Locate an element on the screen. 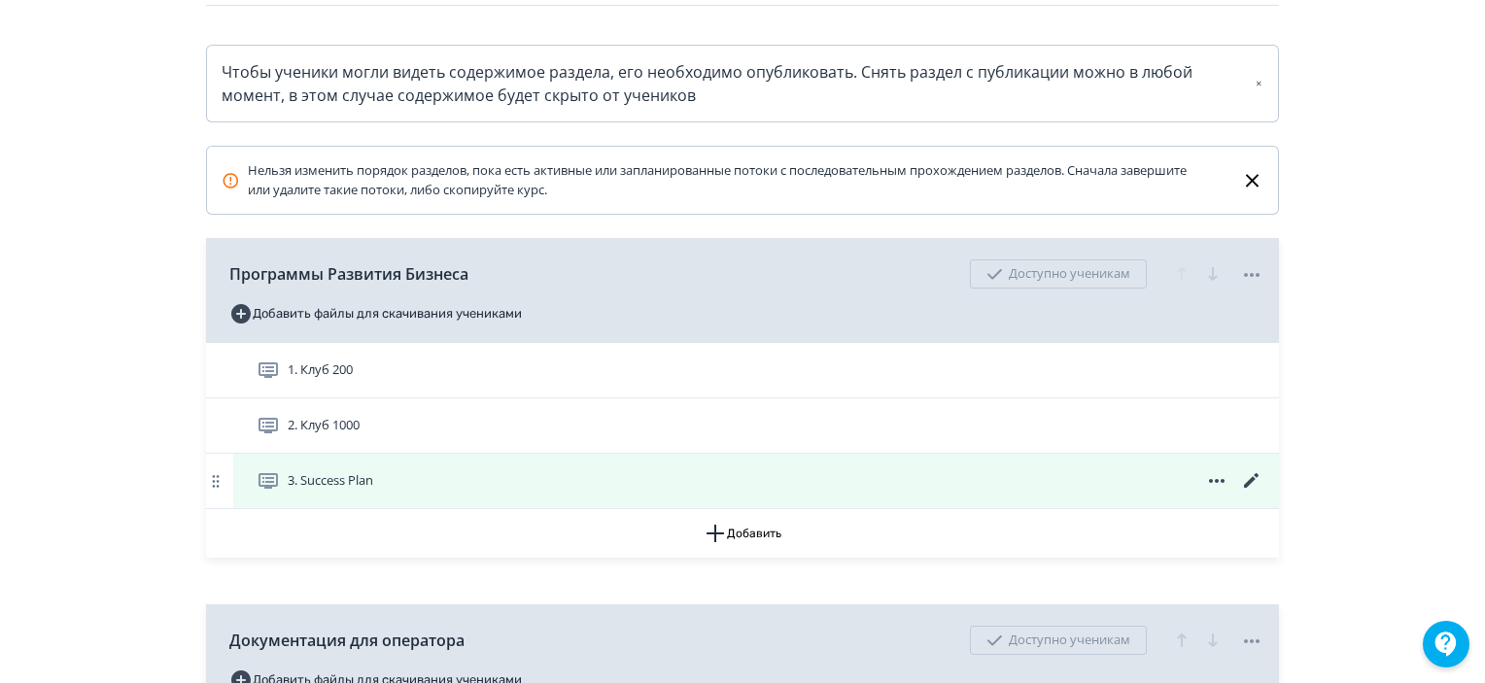 The height and width of the screenshot is (683, 1485). div: 2. Клуб 1000 is located at coordinates (742, 426).